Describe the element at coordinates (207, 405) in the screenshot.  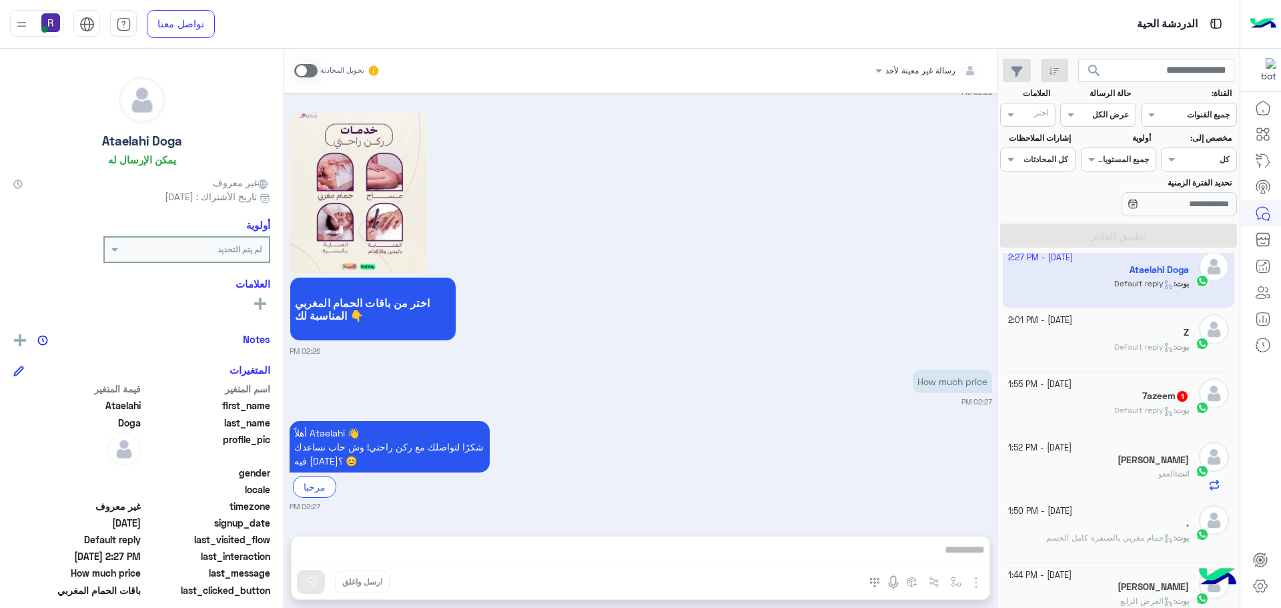
I see `span: first_name` at that location.